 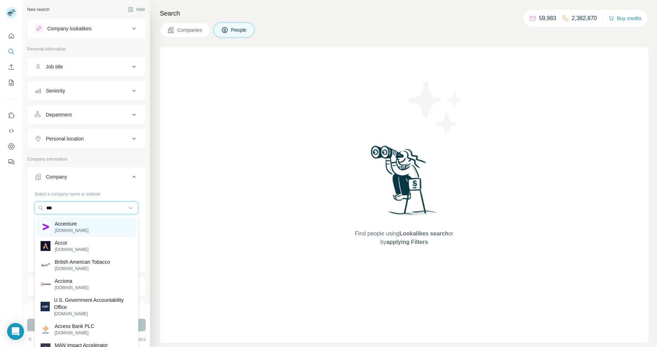 What do you see at coordinates (54, 67) in the screenshot?
I see `div: Job title` at bounding box center [54, 67].